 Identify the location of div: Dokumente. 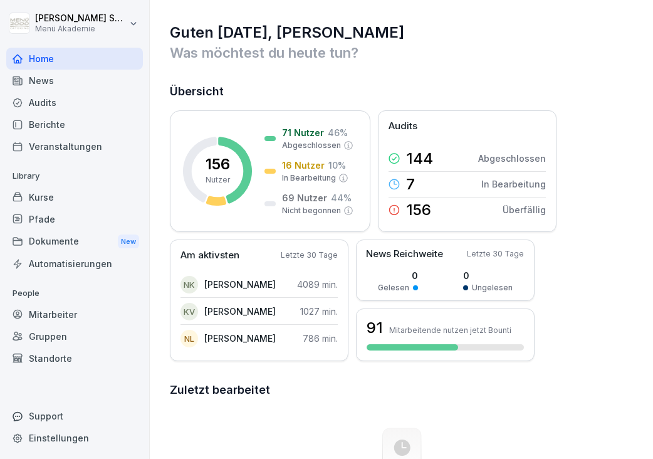
(75, 241).